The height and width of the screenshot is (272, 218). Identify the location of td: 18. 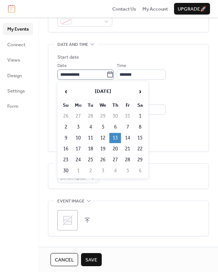
(91, 149).